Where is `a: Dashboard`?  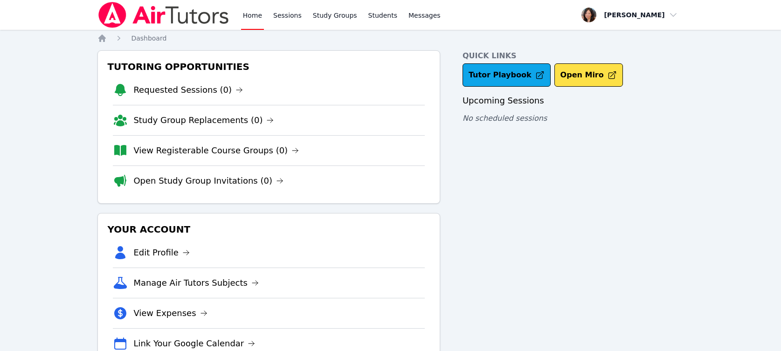 a: Dashboard is located at coordinates (149, 38).